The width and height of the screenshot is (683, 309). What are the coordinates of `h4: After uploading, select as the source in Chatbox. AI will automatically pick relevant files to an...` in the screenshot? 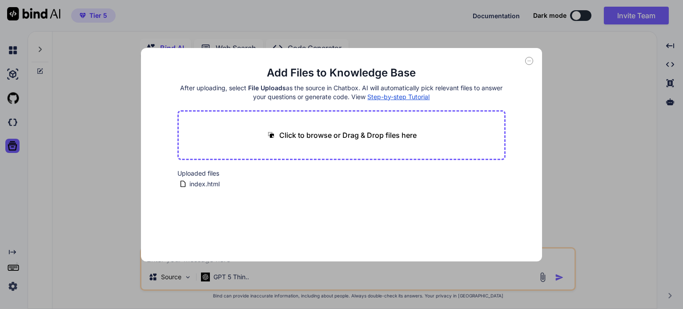 It's located at (342, 93).